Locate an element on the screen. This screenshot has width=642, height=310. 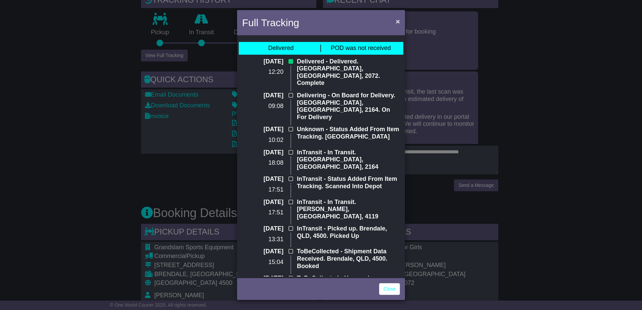
p: InTransit - Picked up. Brendale, QLD, 4500. Picked Up is located at coordinates (348, 232).